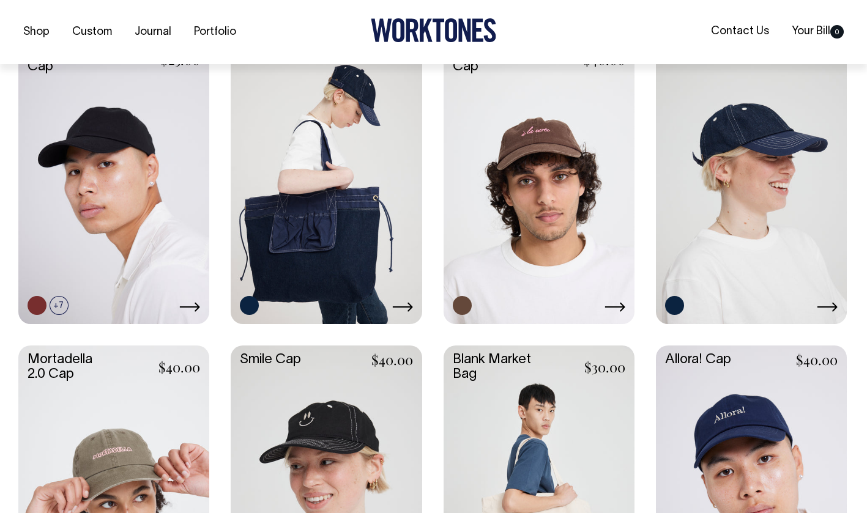 This screenshot has width=867, height=513. Describe the element at coordinates (817, 31) in the screenshot. I see `a: Your Bill0` at that location.